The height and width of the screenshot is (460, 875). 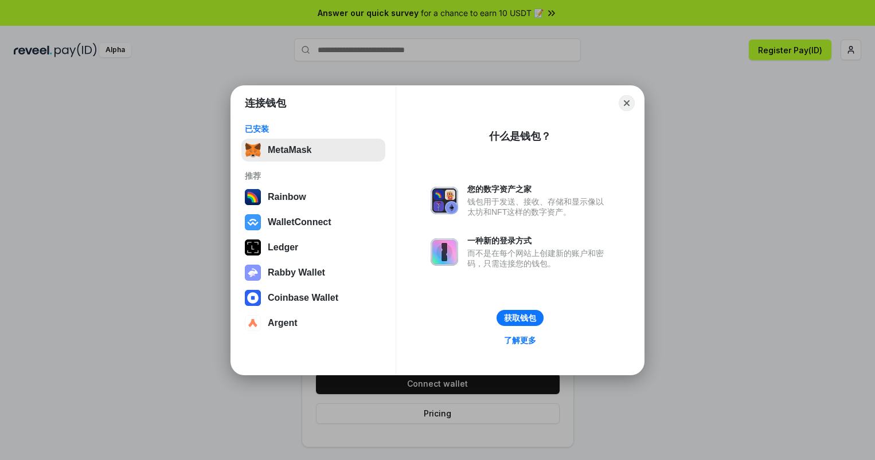 I want to click on div: Argent, so click(x=283, y=323).